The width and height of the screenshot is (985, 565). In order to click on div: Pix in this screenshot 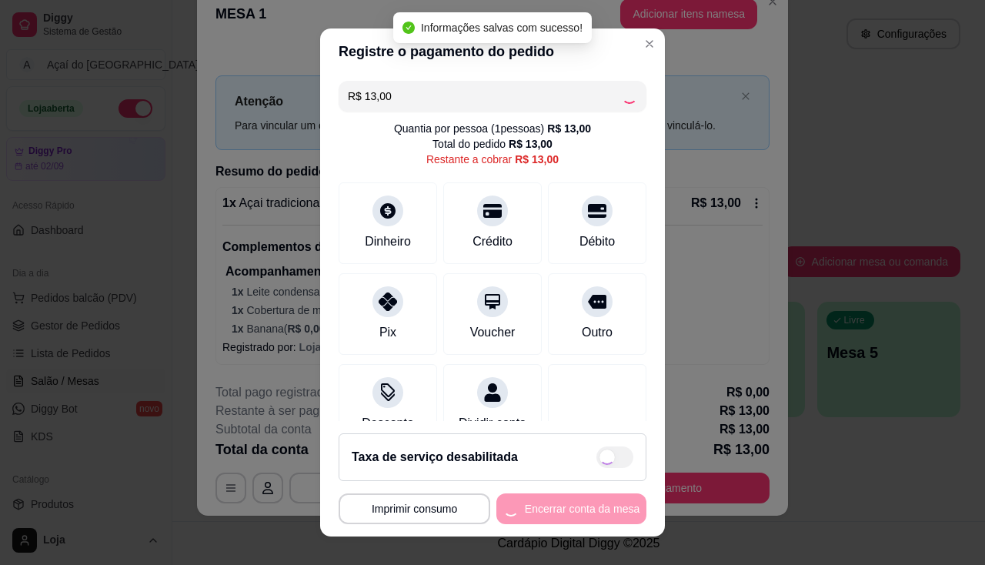, I will do `click(388, 332)`.